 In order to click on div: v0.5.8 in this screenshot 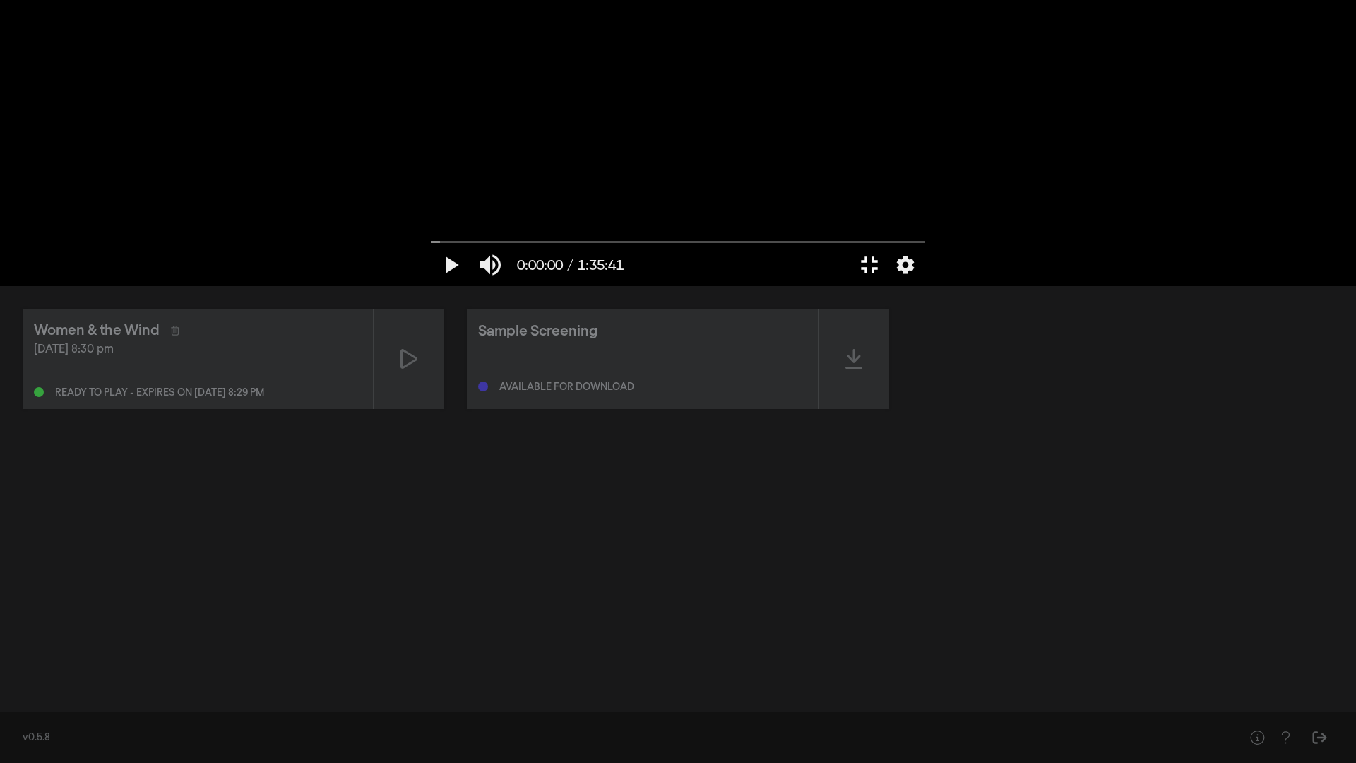, I will do `click(619, 737)`.